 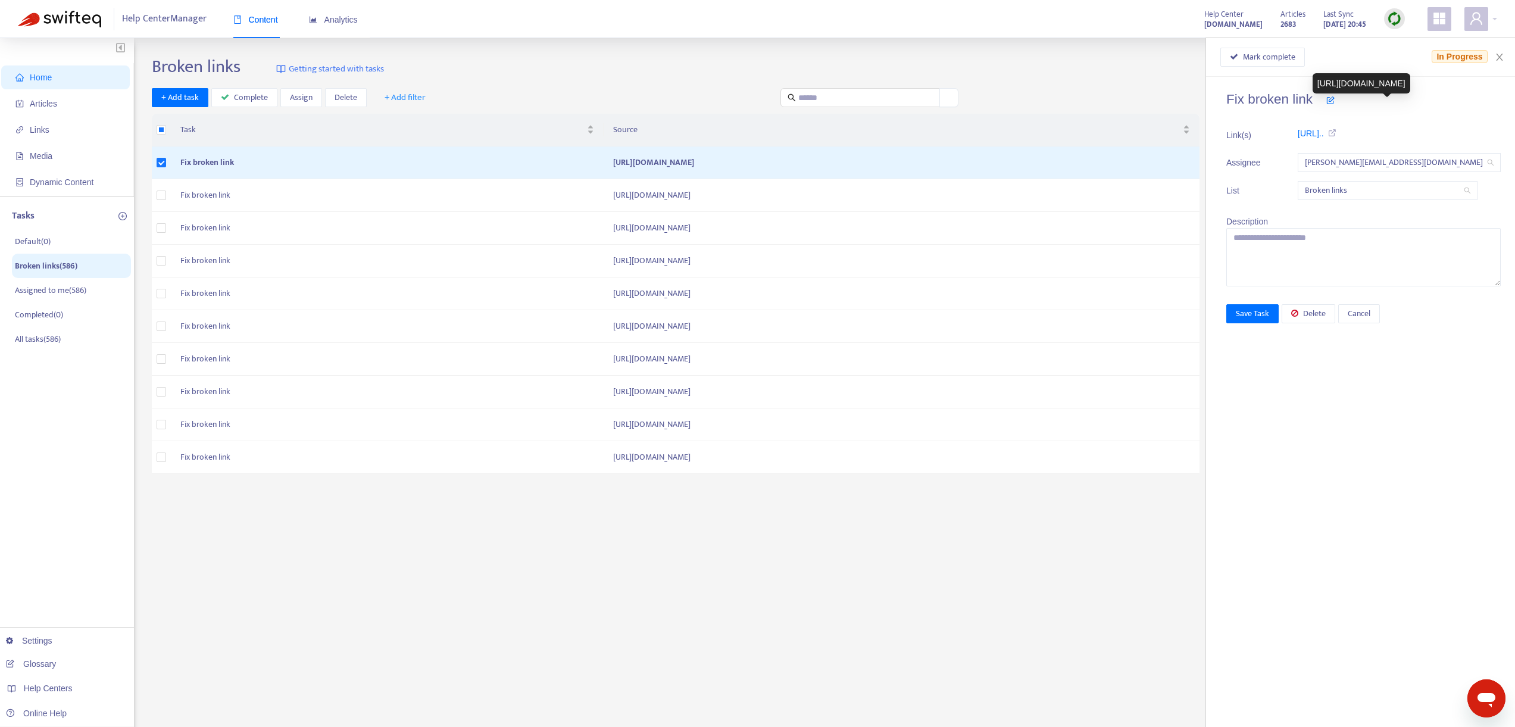 I want to click on span: plus-circle, so click(x=123, y=216).